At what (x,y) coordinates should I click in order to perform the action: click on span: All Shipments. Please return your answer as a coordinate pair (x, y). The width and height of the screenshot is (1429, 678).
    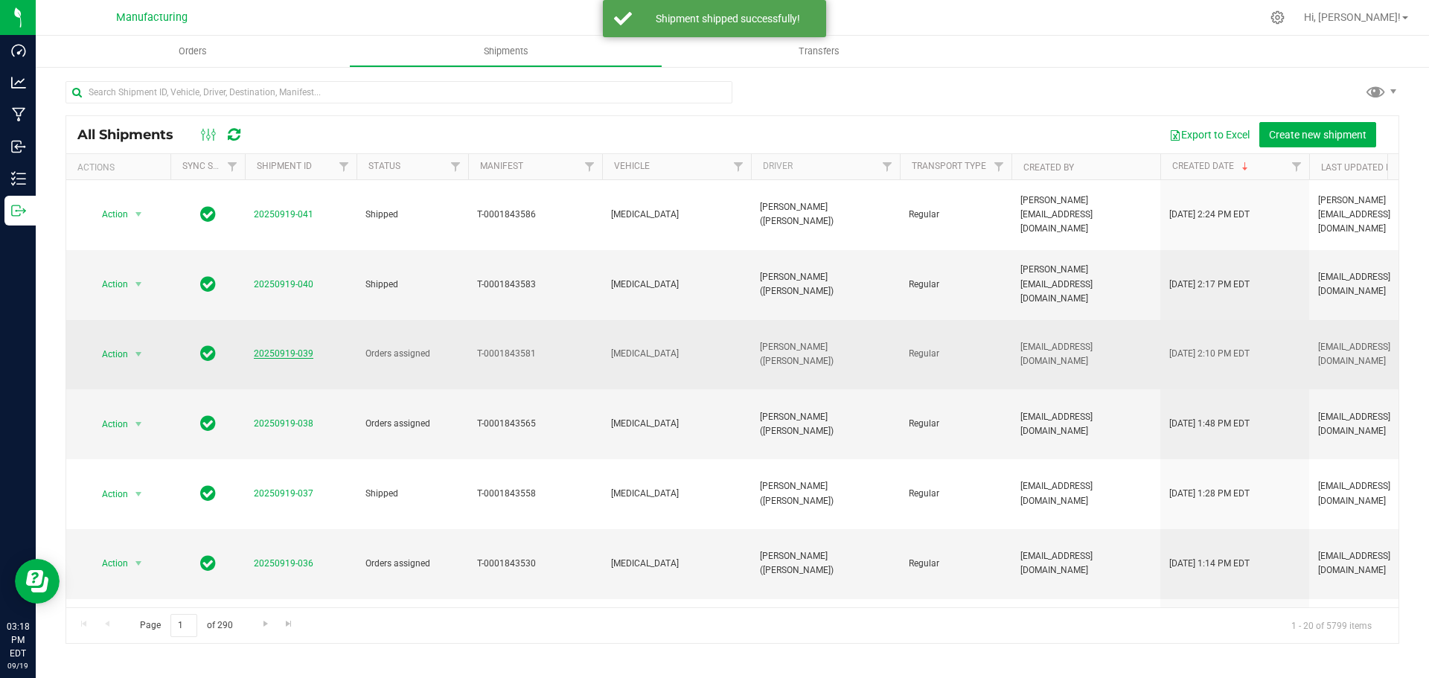
    Looking at the image, I should click on (133, 135).